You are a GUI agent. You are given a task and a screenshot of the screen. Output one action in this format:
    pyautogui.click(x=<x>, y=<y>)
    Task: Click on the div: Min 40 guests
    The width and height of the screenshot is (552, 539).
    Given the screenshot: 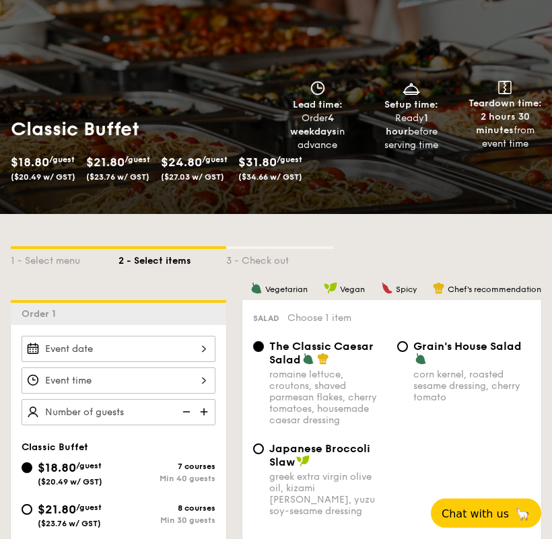 What is the action you would take?
    pyautogui.click(x=167, y=479)
    